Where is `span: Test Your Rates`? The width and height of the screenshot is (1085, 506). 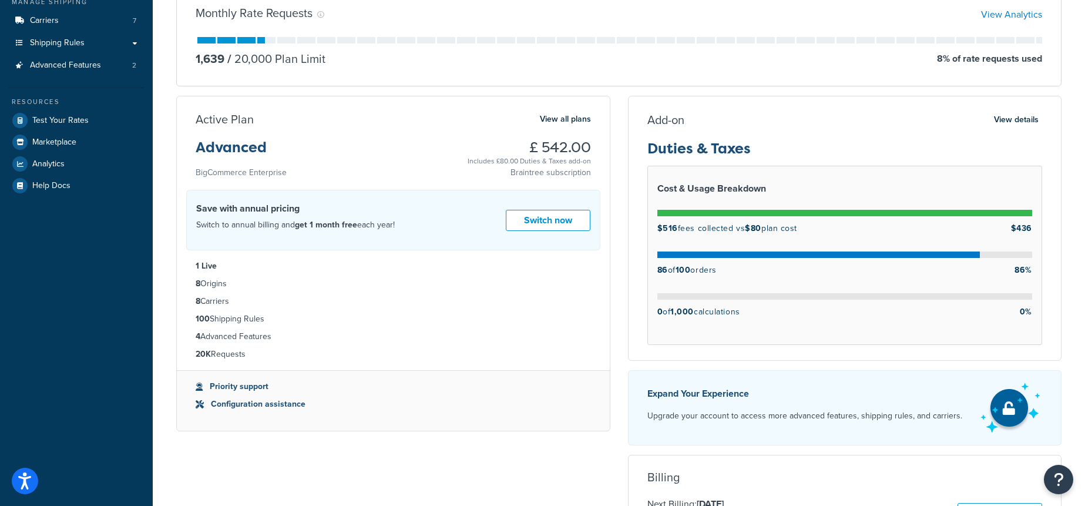
span: Test Your Rates is located at coordinates (60, 120).